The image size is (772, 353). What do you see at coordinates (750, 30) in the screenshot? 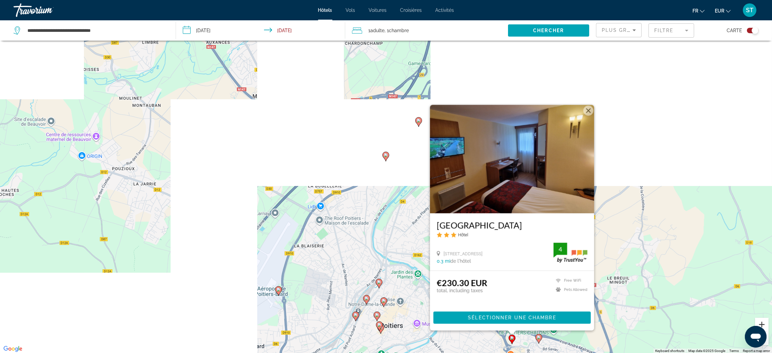
I see `button: Toggle map` at bounding box center [750, 30].